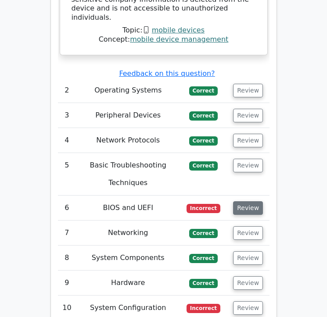 Image resolution: width=327 pixels, height=317 pixels. I want to click on a: mobile device management, so click(179, 39).